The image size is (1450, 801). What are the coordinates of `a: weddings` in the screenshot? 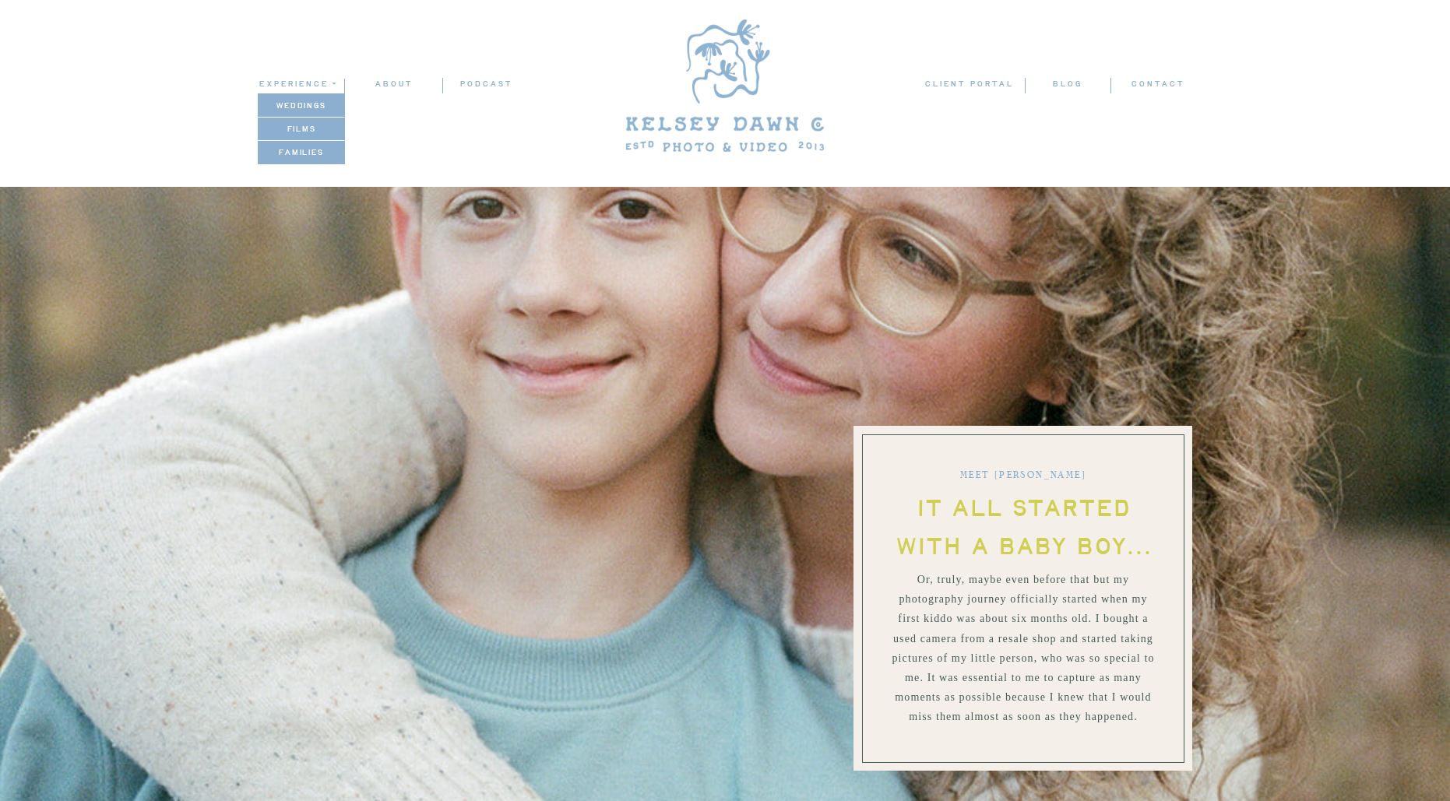 It's located at (301, 105).